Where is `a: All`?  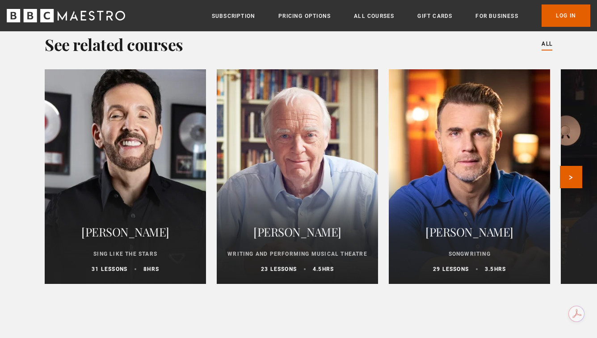
a: All is located at coordinates (547, 44).